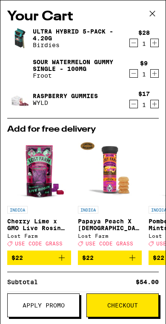 This screenshot has height=324, width=166. Describe the element at coordinates (77, 76) in the screenshot. I see `p: Froot` at that location.